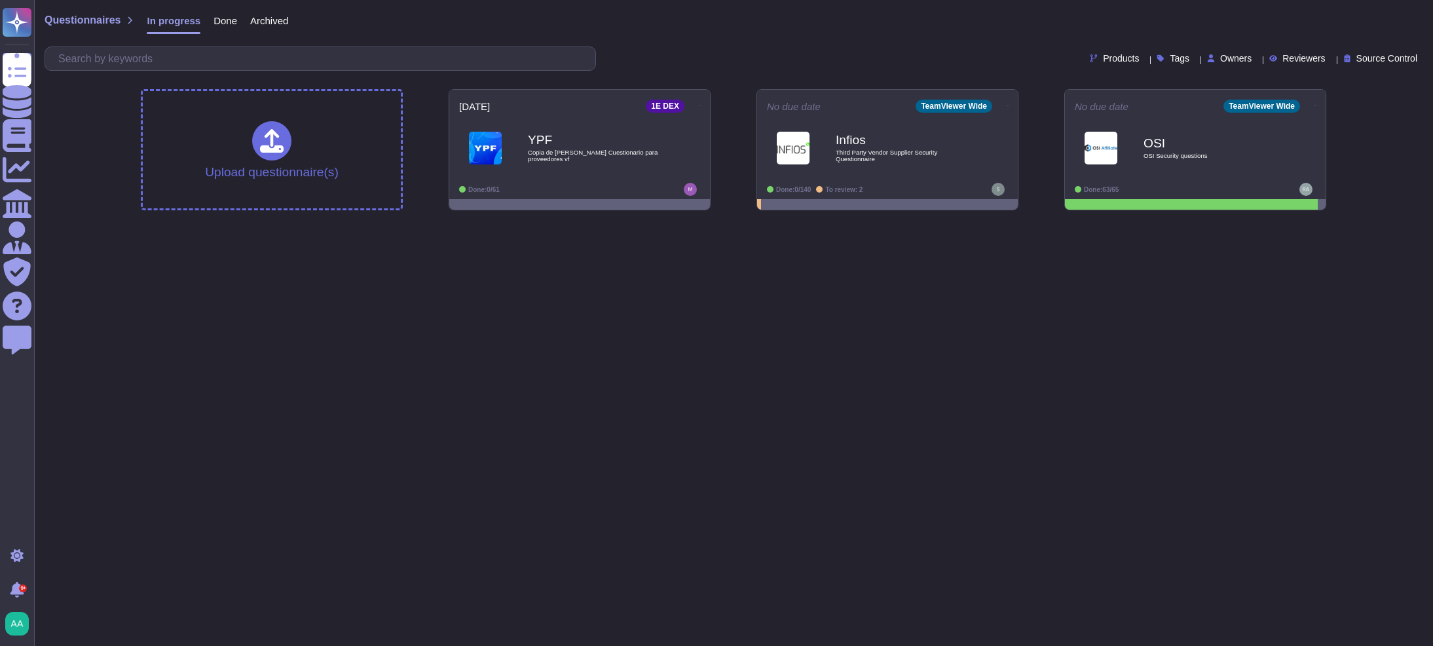 The width and height of the screenshot is (1433, 646). What do you see at coordinates (901, 155) in the screenshot?
I see `span: Third Party Vendor Supplier Security Questionnaire` at bounding box center [901, 155].